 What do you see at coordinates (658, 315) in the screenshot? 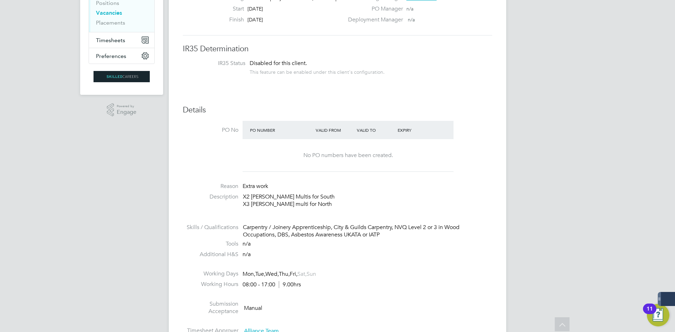
I see `button: Open Resource Center, 11 new notifications` at bounding box center [658, 315].